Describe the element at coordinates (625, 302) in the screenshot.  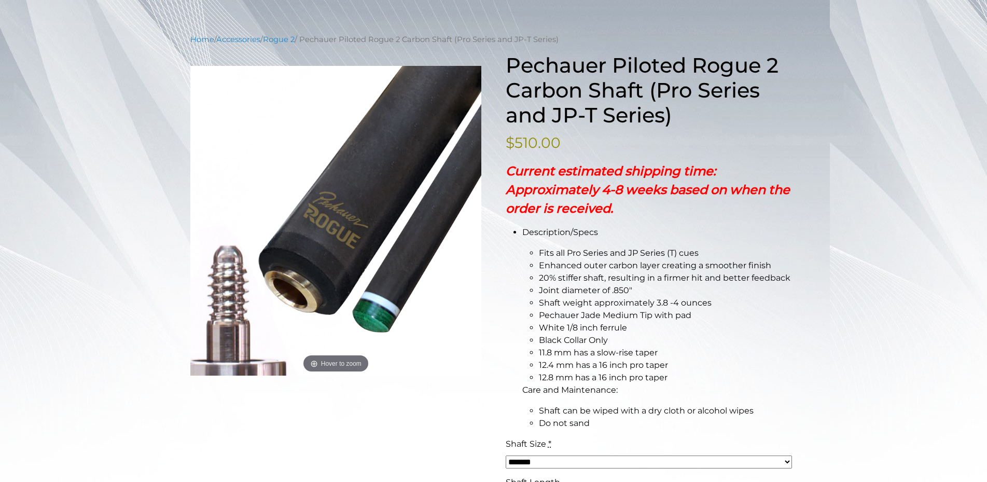
I see `span: Shaft weight approximately 3.8 -4 ounces` at that location.